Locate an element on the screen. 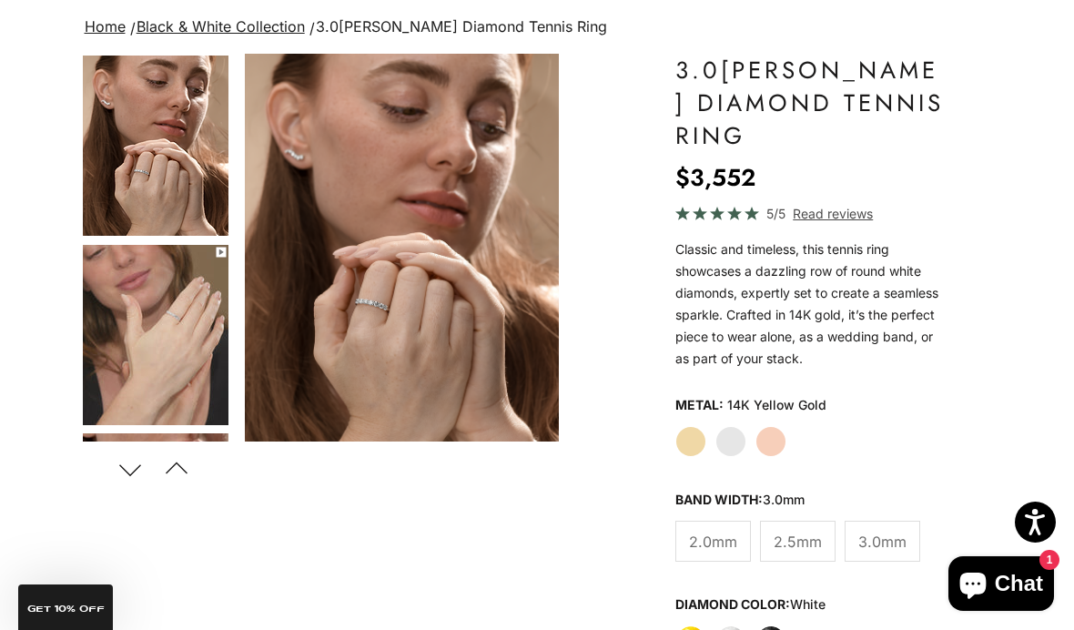 The width and height of the screenshot is (1074, 630). sale-price: $3,552 is located at coordinates (716, 178).